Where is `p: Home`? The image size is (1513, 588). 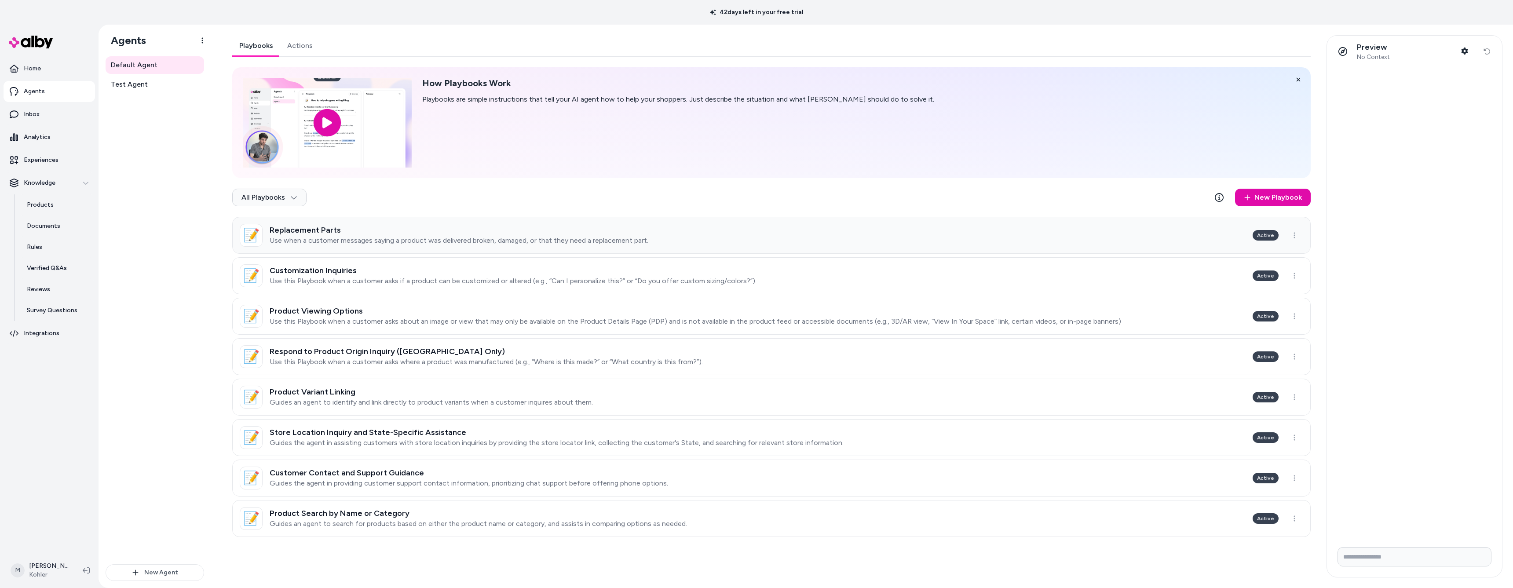 p: Home is located at coordinates (32, 69).